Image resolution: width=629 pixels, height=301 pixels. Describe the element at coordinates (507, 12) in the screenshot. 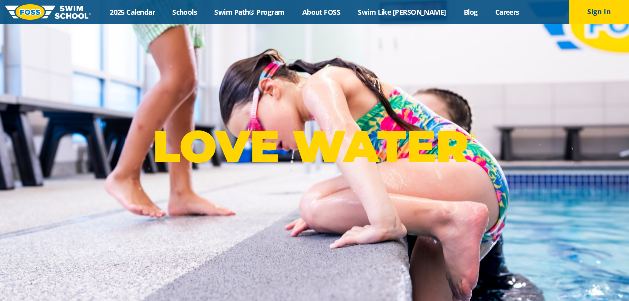

I see `a: Careers` at that location.